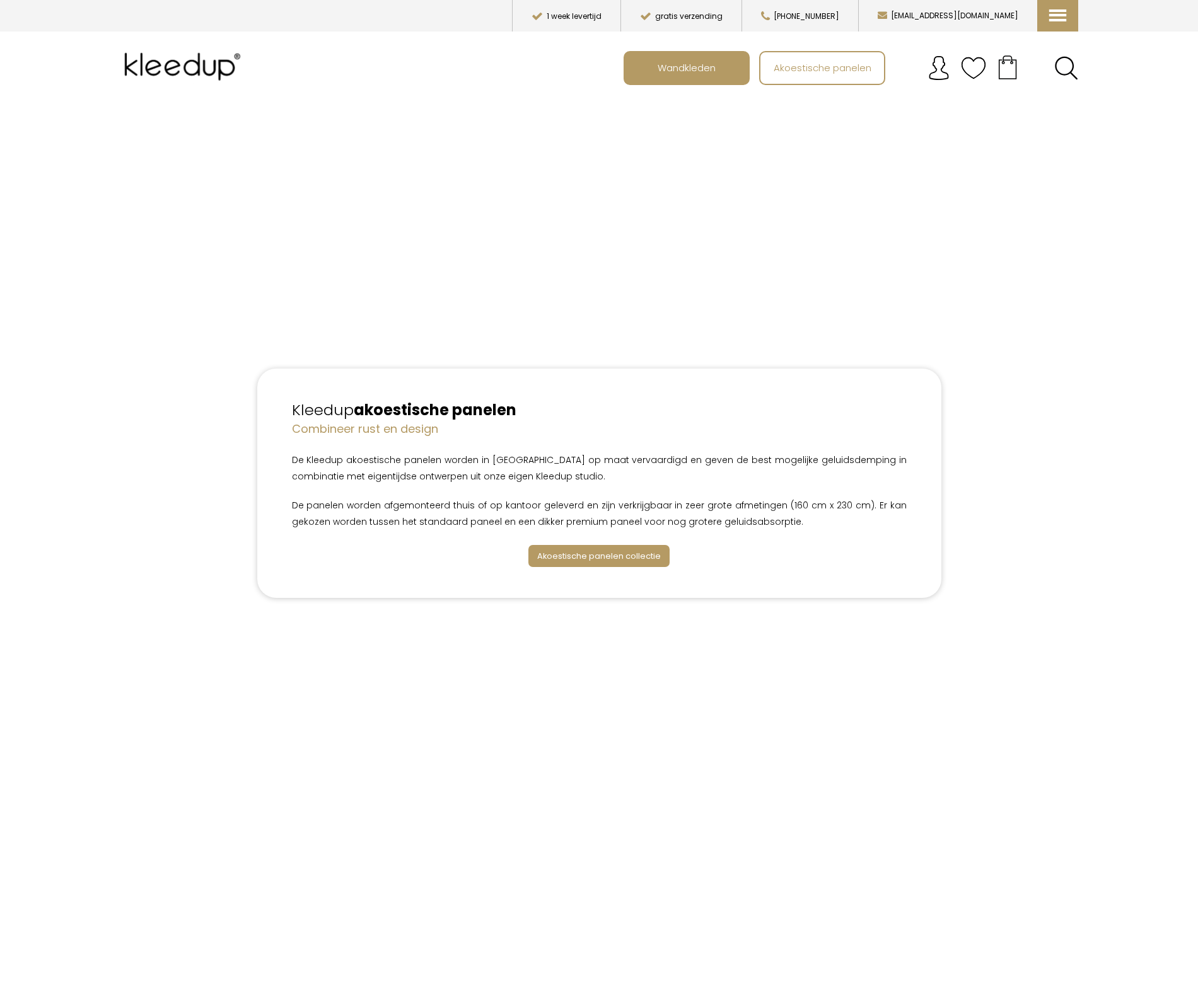  Describe the element at coordinates (822, 68) in the screenshot. I see `a: Akoestische panelen` at that location.